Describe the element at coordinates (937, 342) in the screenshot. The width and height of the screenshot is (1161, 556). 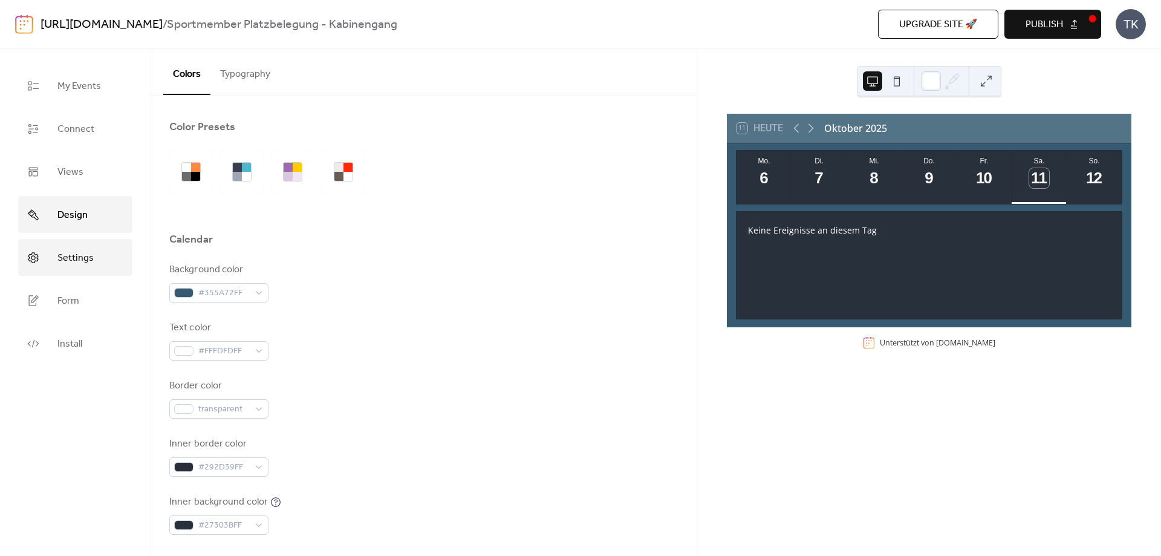
I see `div: Unterstützt von` at that location.